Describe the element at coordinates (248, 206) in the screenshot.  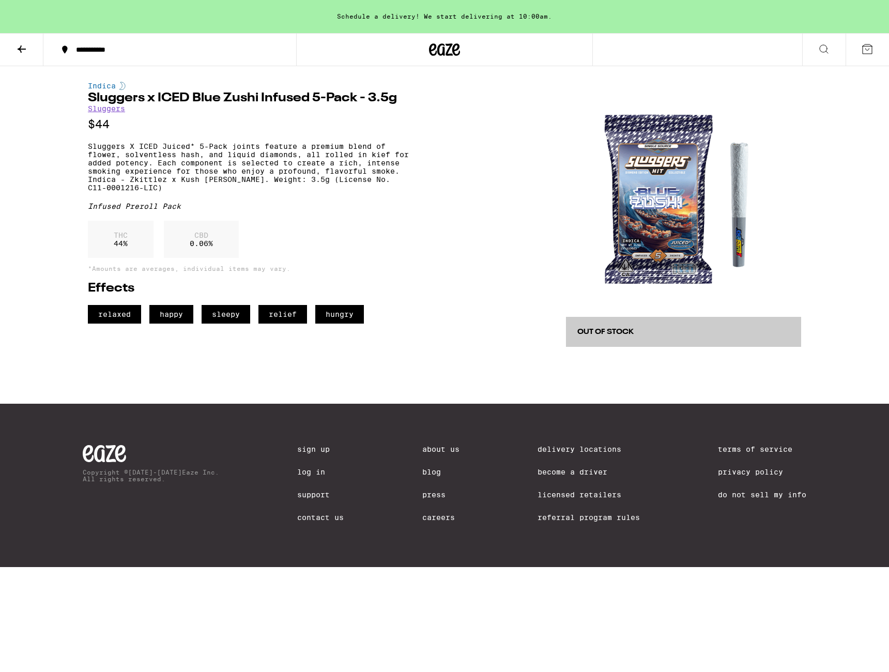
I see `div: Infused Preroll Pack` at that location.